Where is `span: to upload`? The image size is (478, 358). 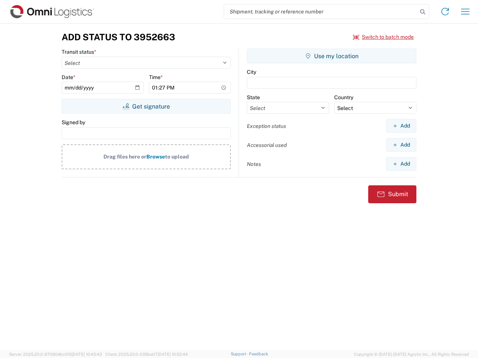
span: to upload is located at coordinates (177, 157).